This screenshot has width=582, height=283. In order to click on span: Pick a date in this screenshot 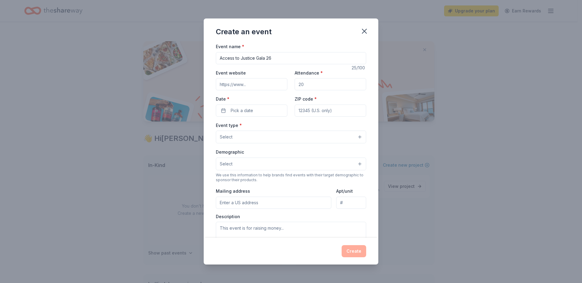, I will do `click(242, 111)`.